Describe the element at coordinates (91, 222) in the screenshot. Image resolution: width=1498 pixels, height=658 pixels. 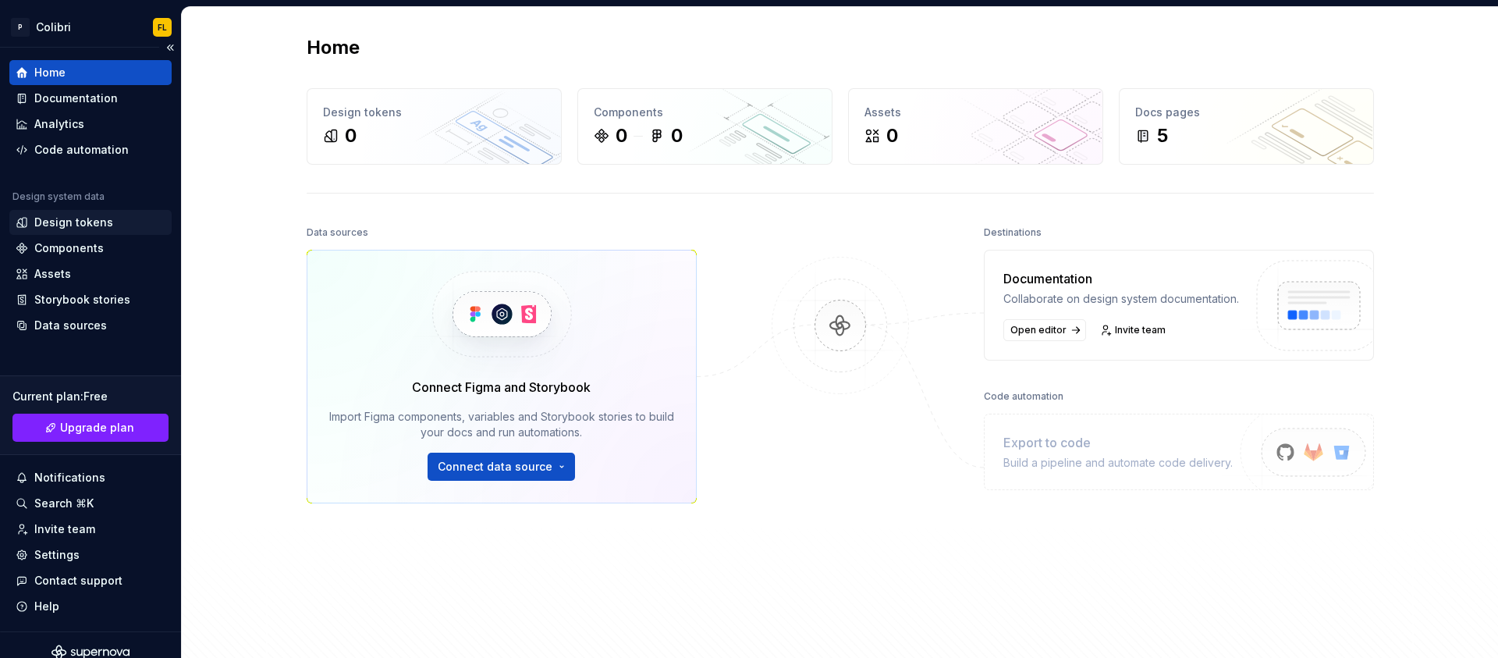
I see `a: Design tokens` at that location.